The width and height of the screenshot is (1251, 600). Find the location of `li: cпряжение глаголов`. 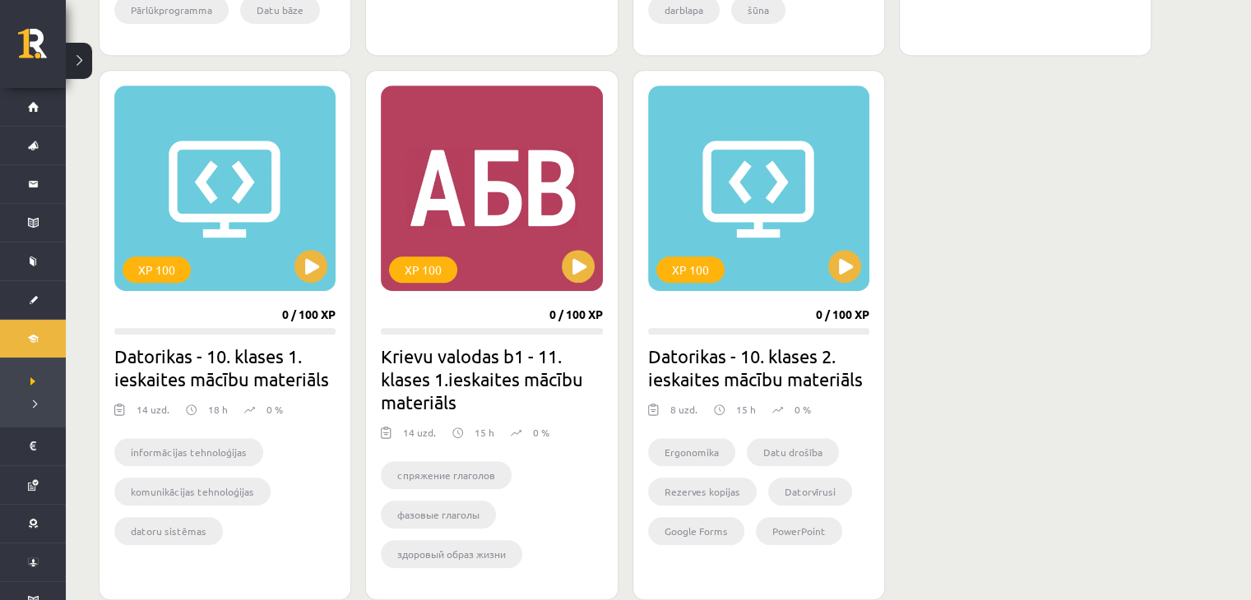

li: cпряжение глаголов is located at coordinates (446, 475).